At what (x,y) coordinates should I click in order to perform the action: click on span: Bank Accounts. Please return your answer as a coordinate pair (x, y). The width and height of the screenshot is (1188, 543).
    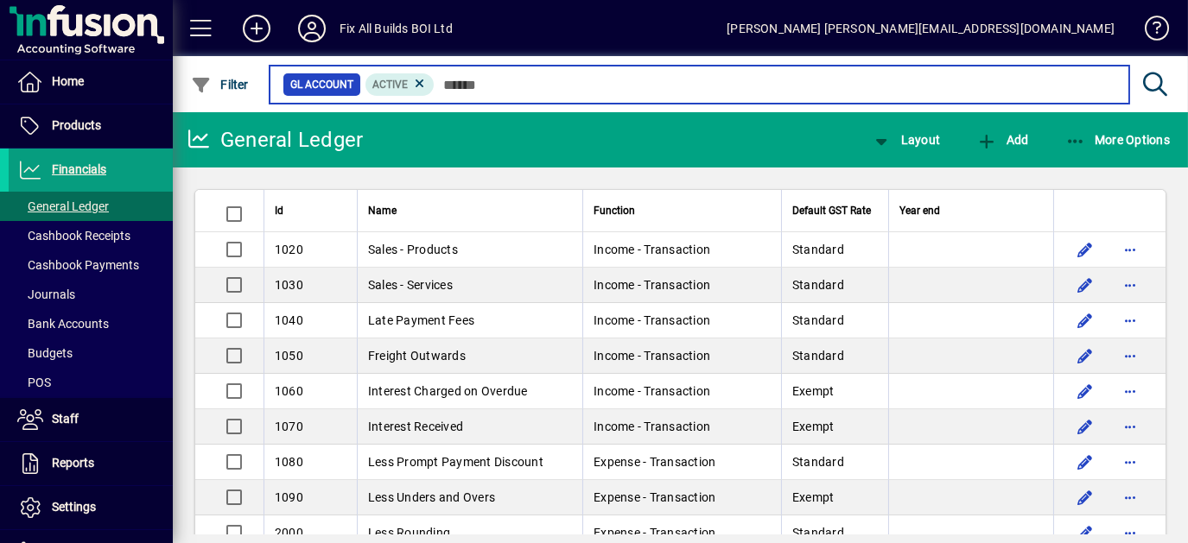
    Looking at the image, I should click on (63, 324).